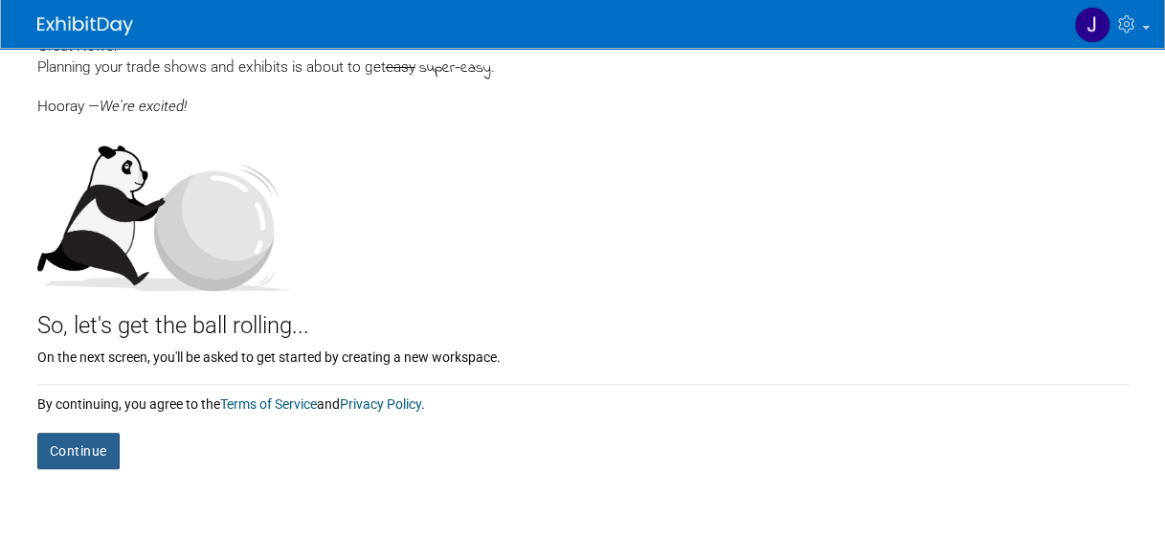  What do you see at coordinates (583, 317) in the screenshot?
I see `div: So, let's get the ball rolling...` at bounding box center [583, 317].